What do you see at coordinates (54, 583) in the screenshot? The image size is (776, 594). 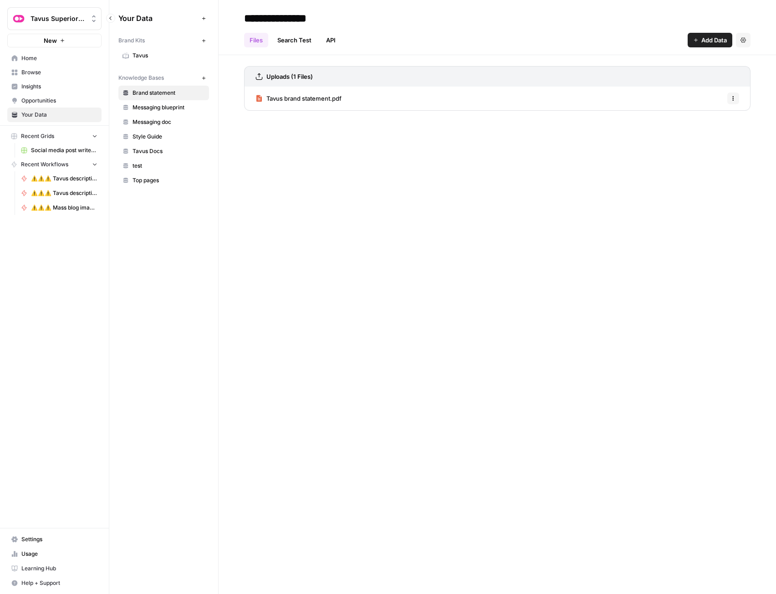 I see `button: Help + Support` at bounding box center [54, 583].